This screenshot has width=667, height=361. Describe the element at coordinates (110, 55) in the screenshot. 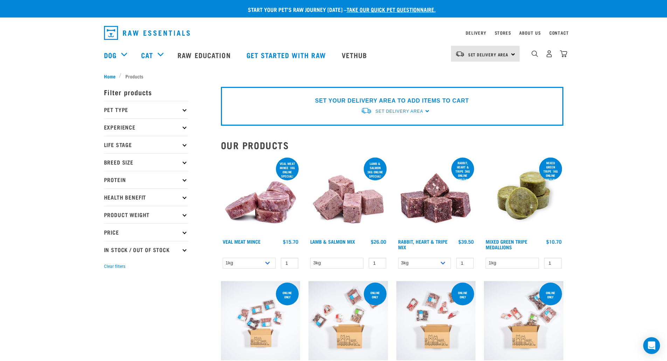

I see `a: Dog` at that location.